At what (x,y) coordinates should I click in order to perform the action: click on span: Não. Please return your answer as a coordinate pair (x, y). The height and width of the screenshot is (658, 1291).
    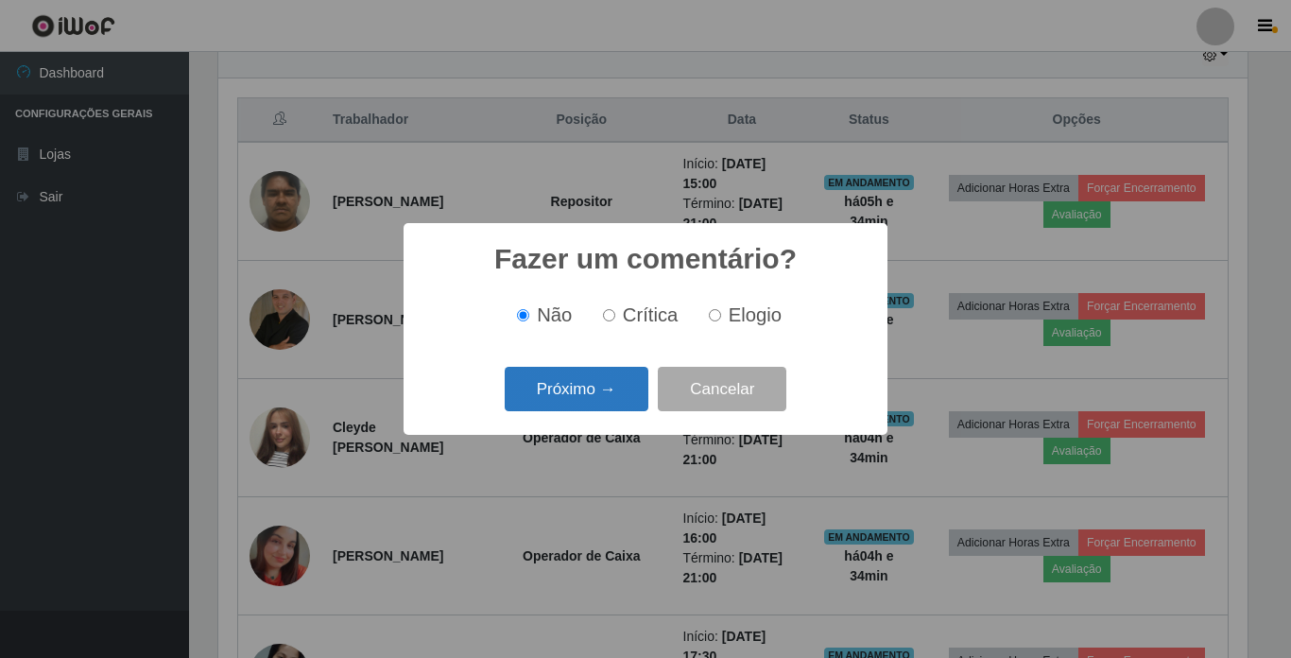
    Looking at the image, I should click on (554, 315).